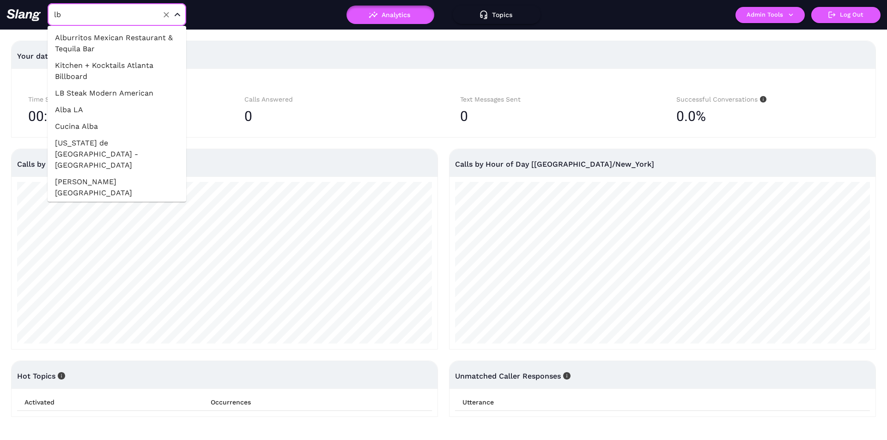 The image size is (887, 440). What do you see at coordinates (513, 376) in the screenshot?
I see `span: Unmatched Caller Responses` at bounding box center [513, 376].